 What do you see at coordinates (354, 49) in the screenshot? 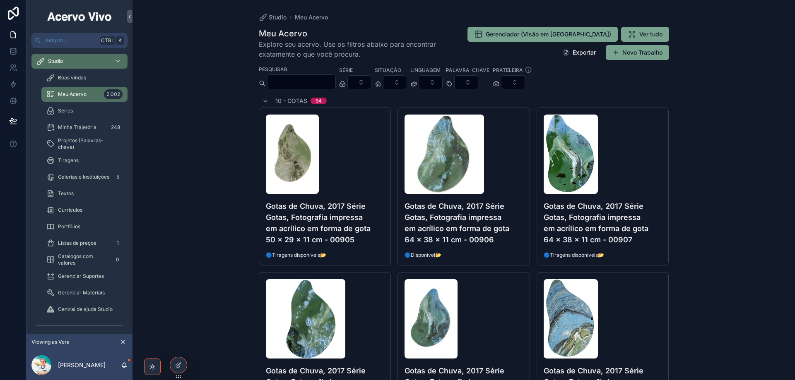
I see `span: Explore seu acervo. Use os filtros abaixo para encontrar exatamente o que você procura.` at bounding box center [354, 49].